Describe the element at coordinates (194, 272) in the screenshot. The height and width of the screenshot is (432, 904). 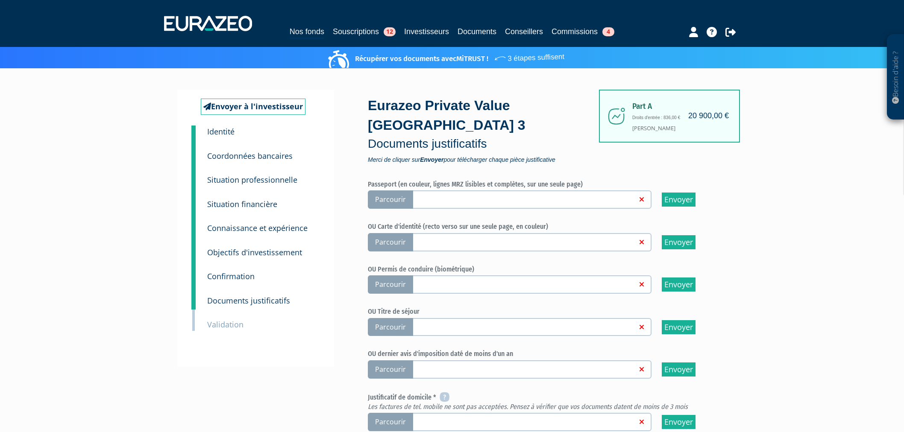
I see `a: 7` at that location.